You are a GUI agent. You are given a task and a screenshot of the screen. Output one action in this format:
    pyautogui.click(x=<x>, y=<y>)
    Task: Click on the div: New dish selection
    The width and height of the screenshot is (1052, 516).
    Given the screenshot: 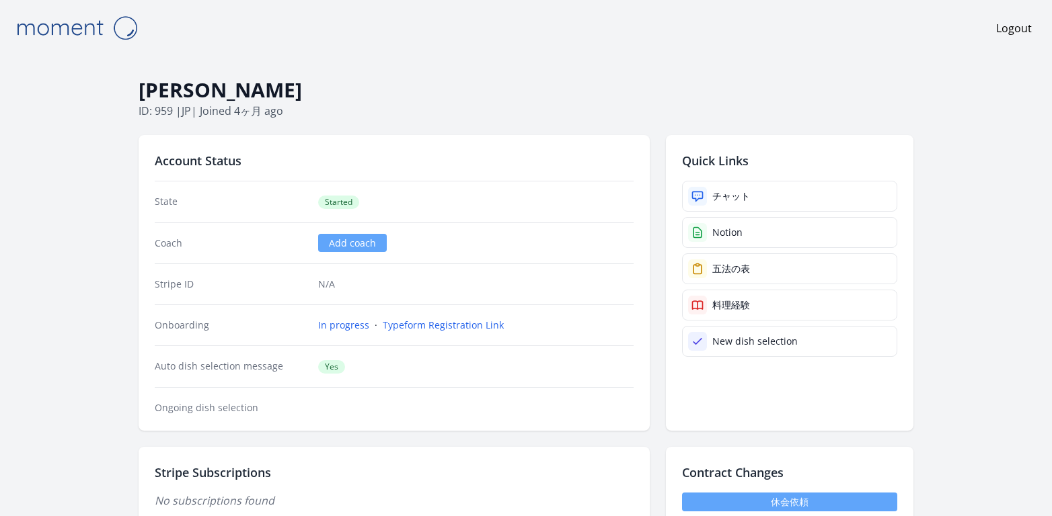 What is the action you would take?
    pyautogui.click(x=755, y=342)
    